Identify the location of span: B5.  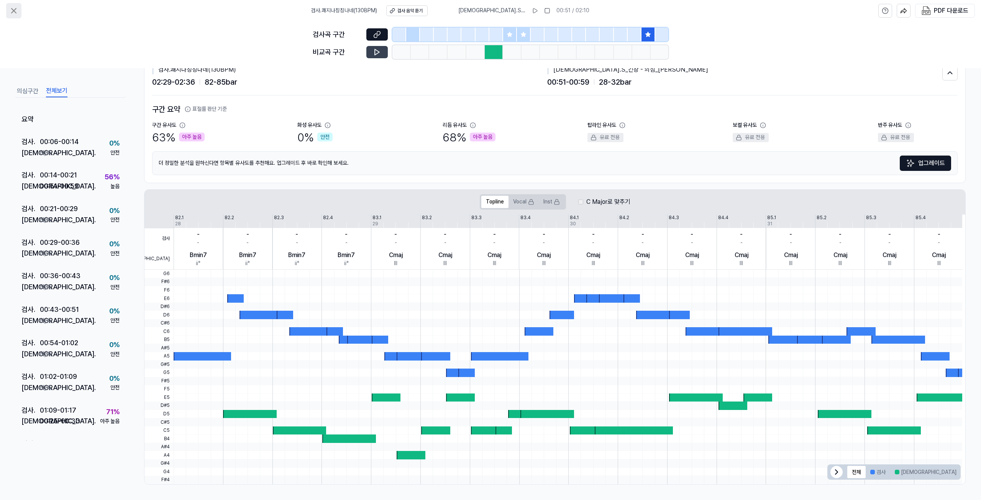
(159, 340).